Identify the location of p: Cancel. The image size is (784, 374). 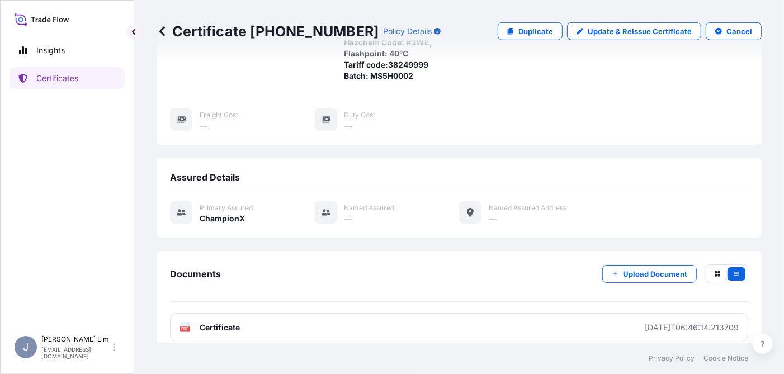
(739, 31).